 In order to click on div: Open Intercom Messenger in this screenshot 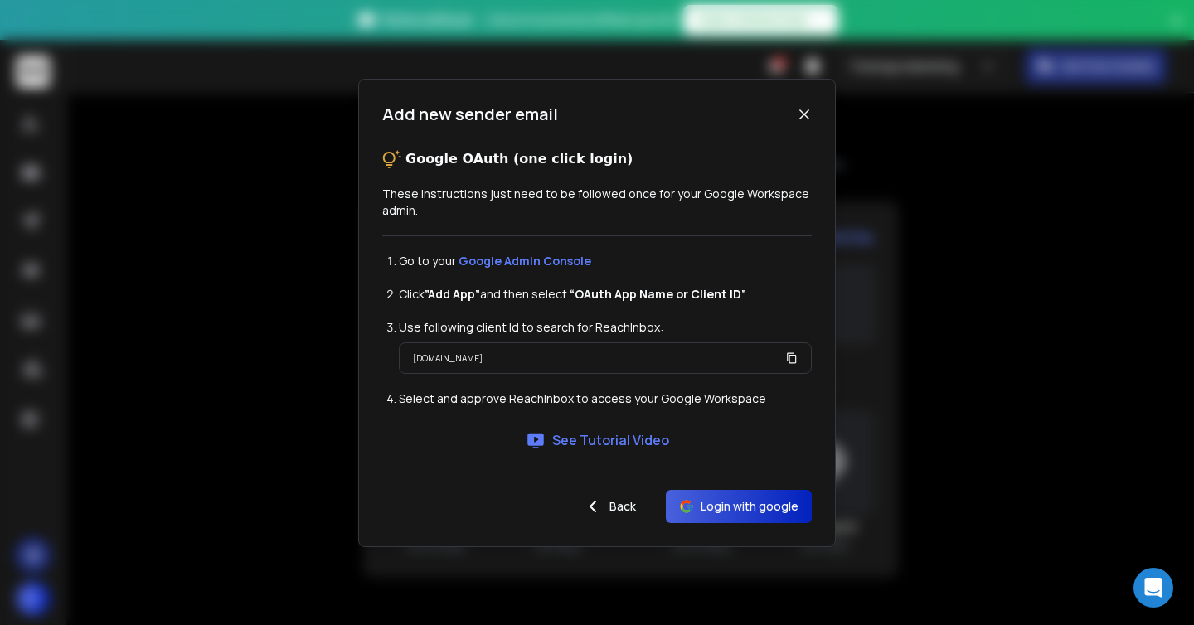, I will do `click(1153, 588)`.